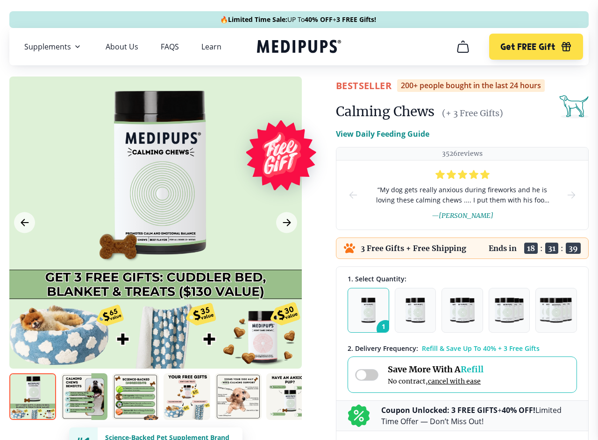  I want to click on span: 2 . Delivery Frequency:, so click(382, 348).